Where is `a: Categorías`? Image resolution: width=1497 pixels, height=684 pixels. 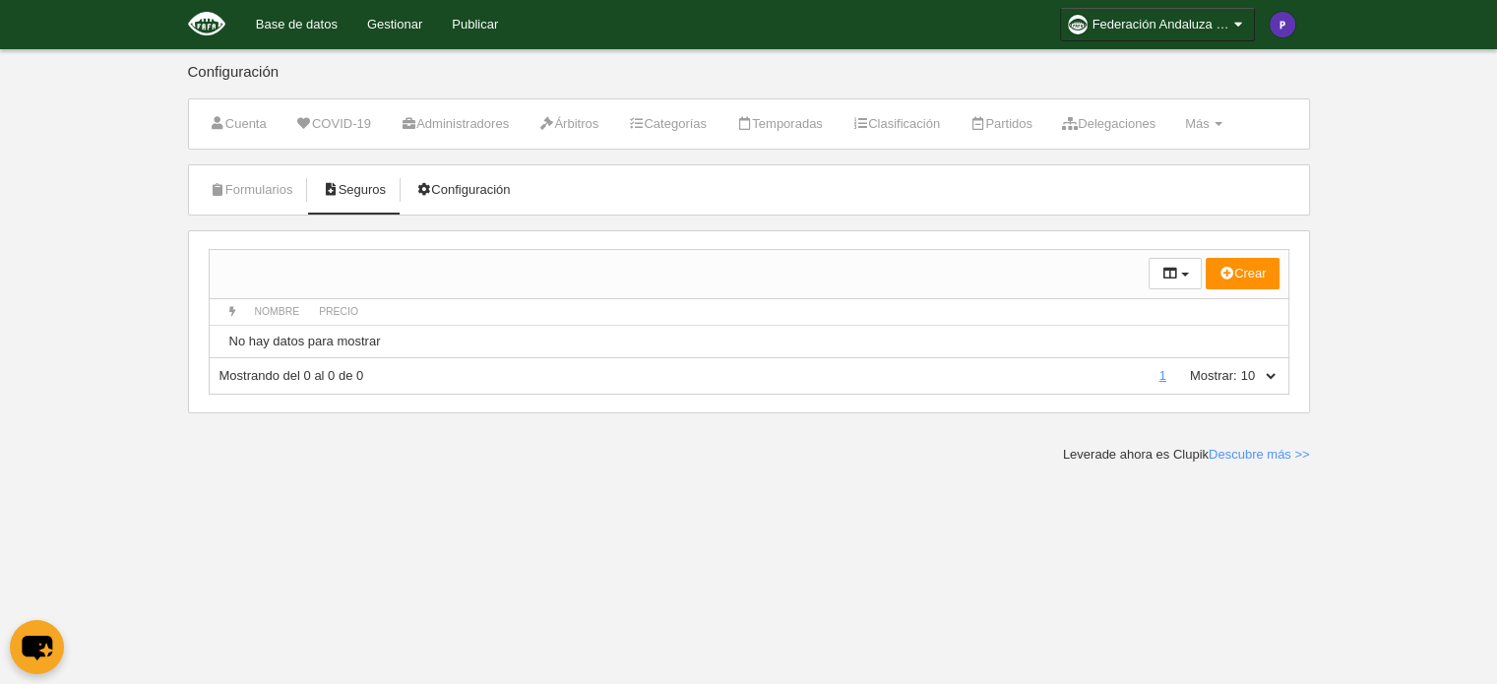 a: Categorías is located at coordinates (667, 124).